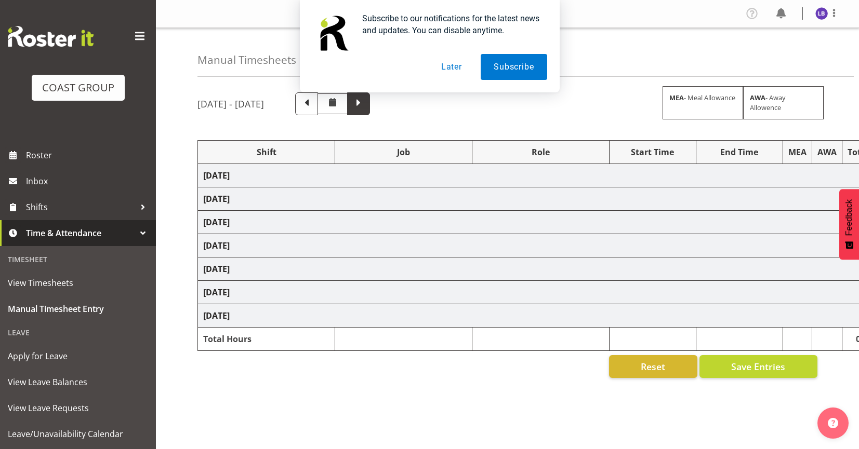 This screenshot has height=449, width=859. Describe the element at coordinates (88, 181) in the screenshot. I see `span: Inbox` at that location.